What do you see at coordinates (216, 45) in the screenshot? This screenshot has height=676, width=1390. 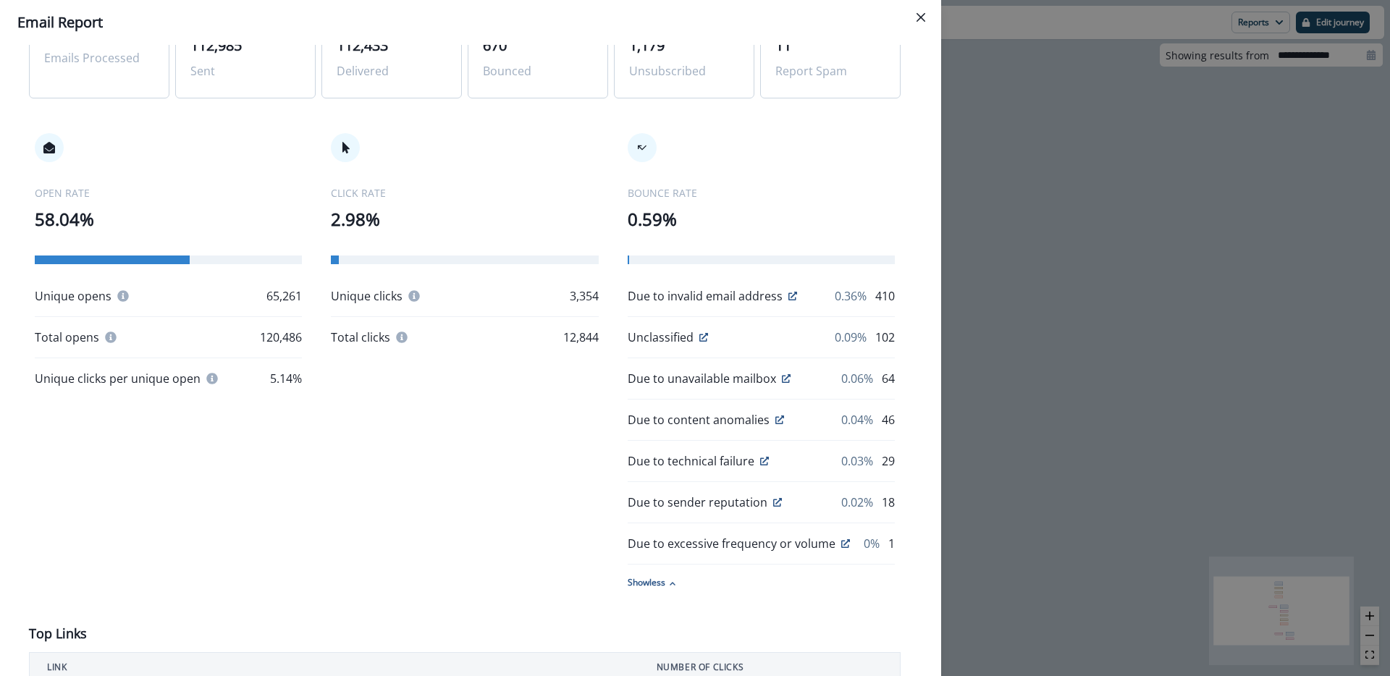 I see `span: 112,985` at bounding box center [216, 45].